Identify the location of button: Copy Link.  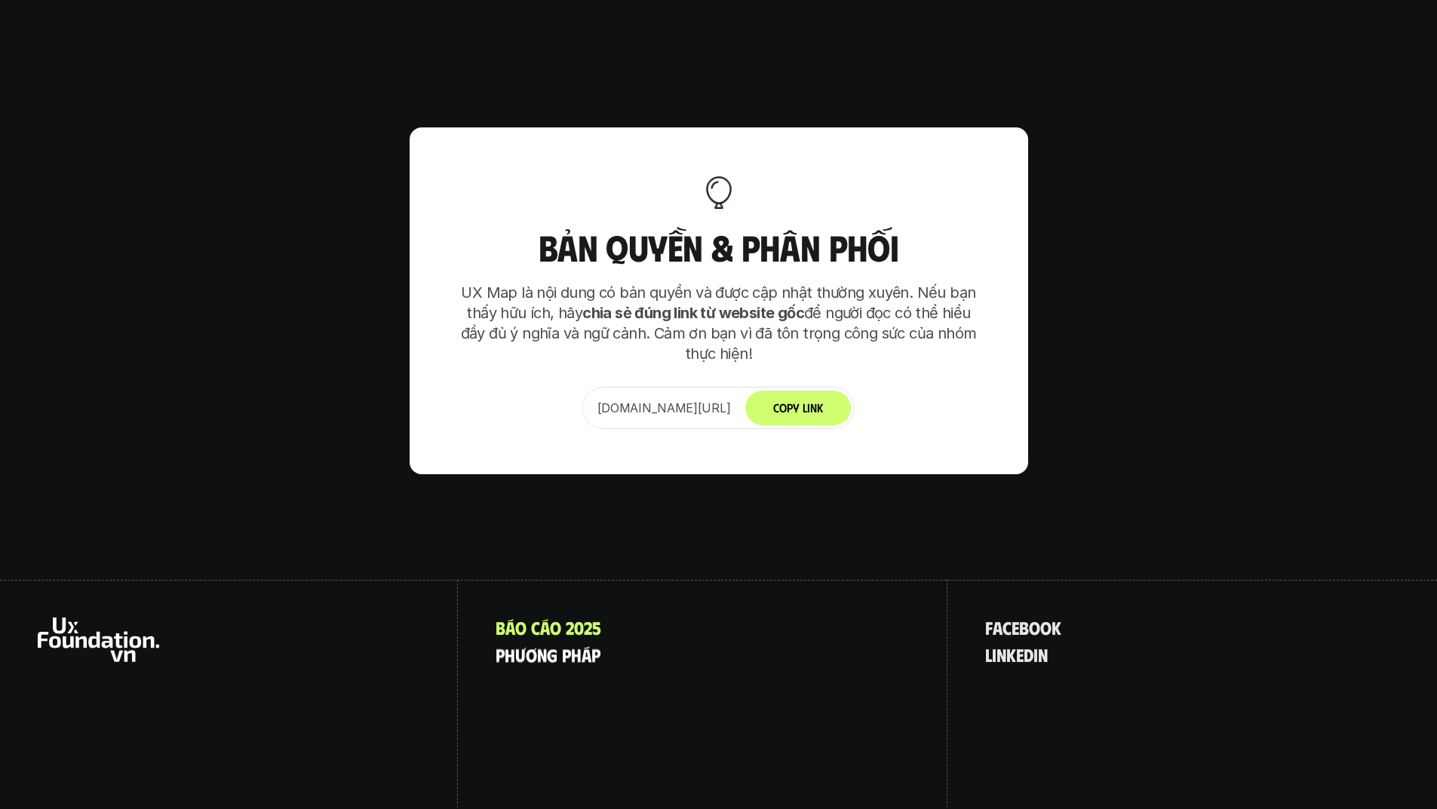
(798, 408).